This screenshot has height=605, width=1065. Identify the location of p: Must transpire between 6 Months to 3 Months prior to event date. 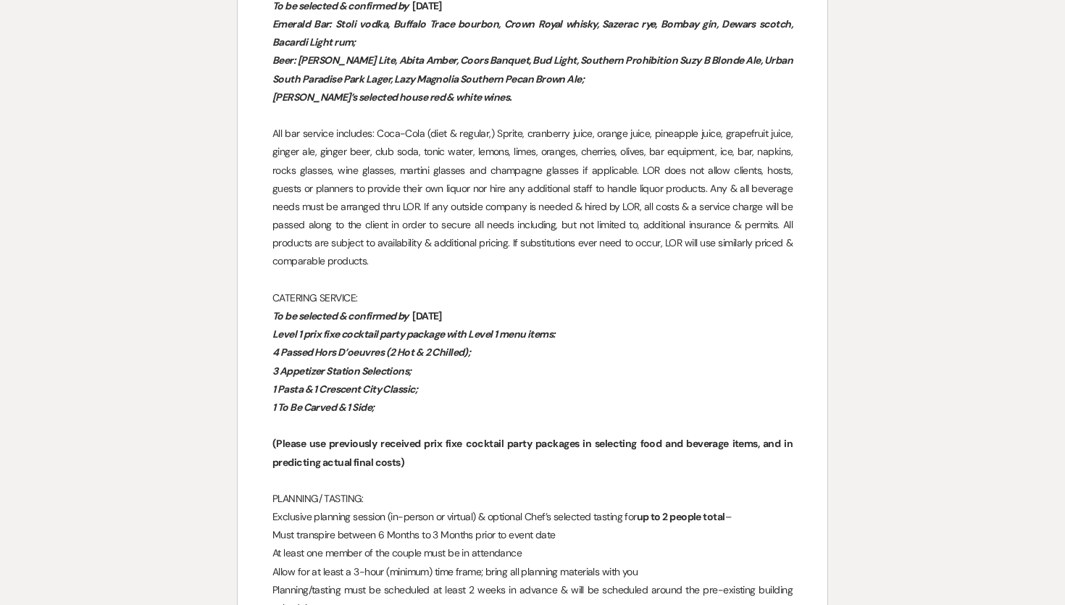
(533, 535).